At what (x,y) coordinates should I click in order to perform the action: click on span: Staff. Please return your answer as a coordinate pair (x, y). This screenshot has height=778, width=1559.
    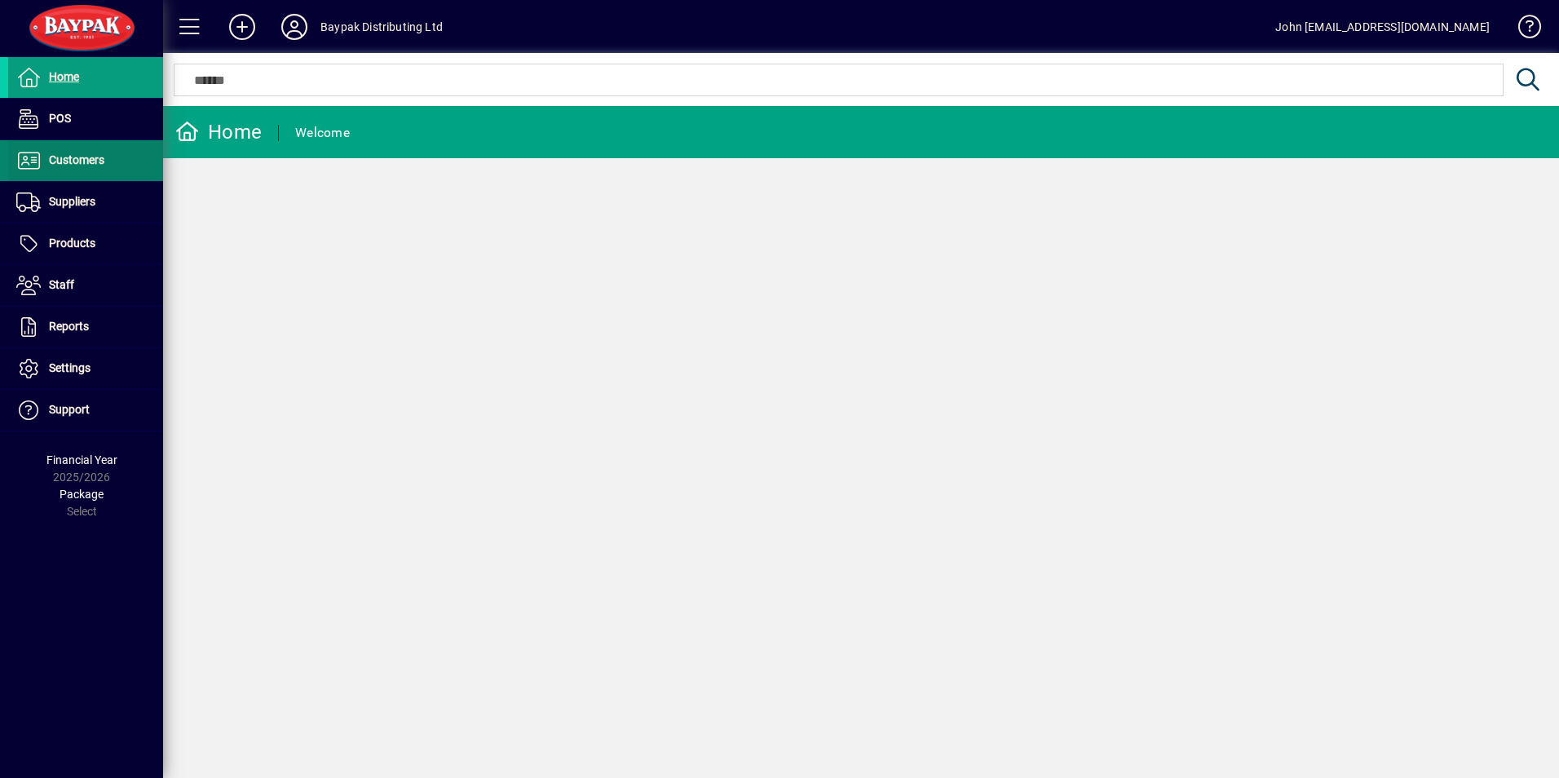
    Looking at the image, I should click on (61, 285).